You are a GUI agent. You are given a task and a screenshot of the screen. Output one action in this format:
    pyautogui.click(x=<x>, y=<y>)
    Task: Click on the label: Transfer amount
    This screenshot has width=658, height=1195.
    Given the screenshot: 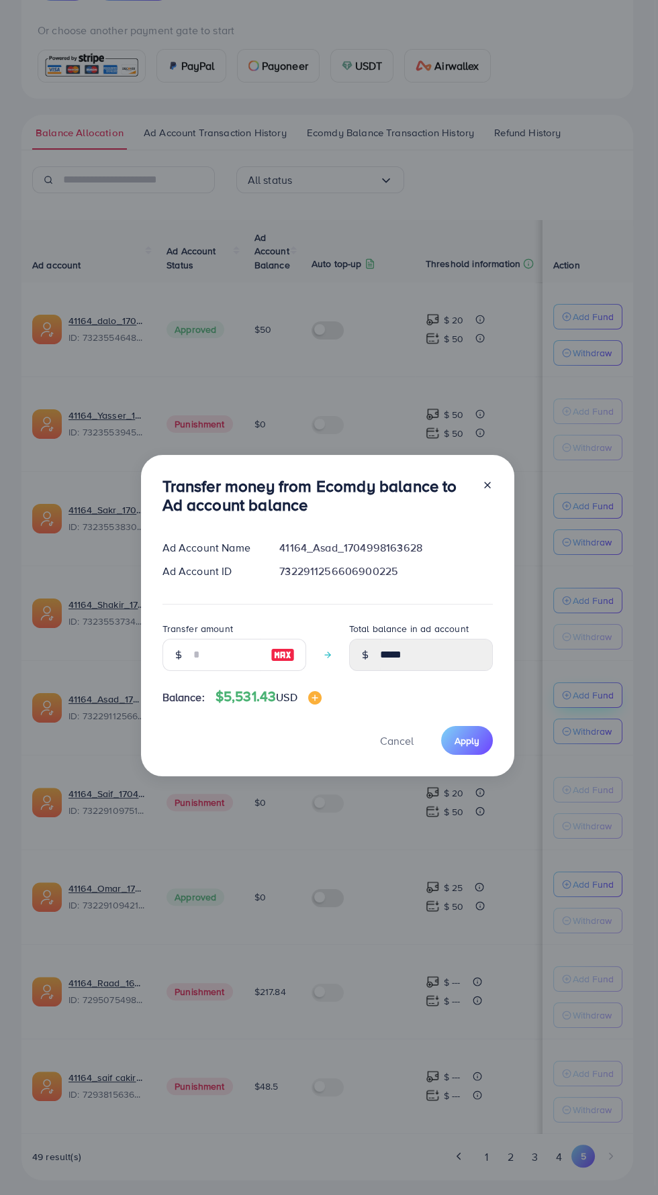 What is the action you would take?
    pyautogui.click(x=197, y=629)
    